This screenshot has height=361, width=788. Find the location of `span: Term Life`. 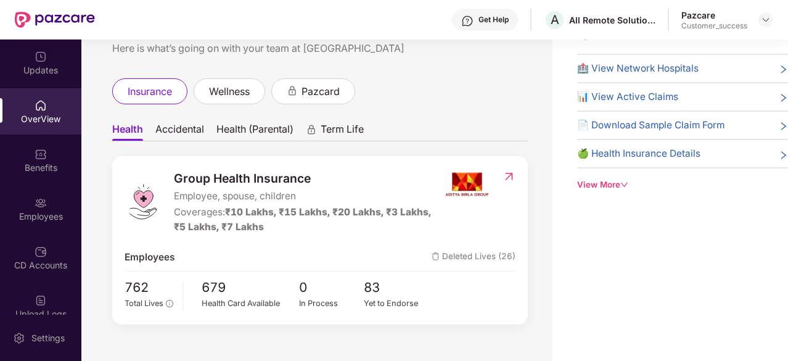

span: Term Life is located at coordinates (342, 131).